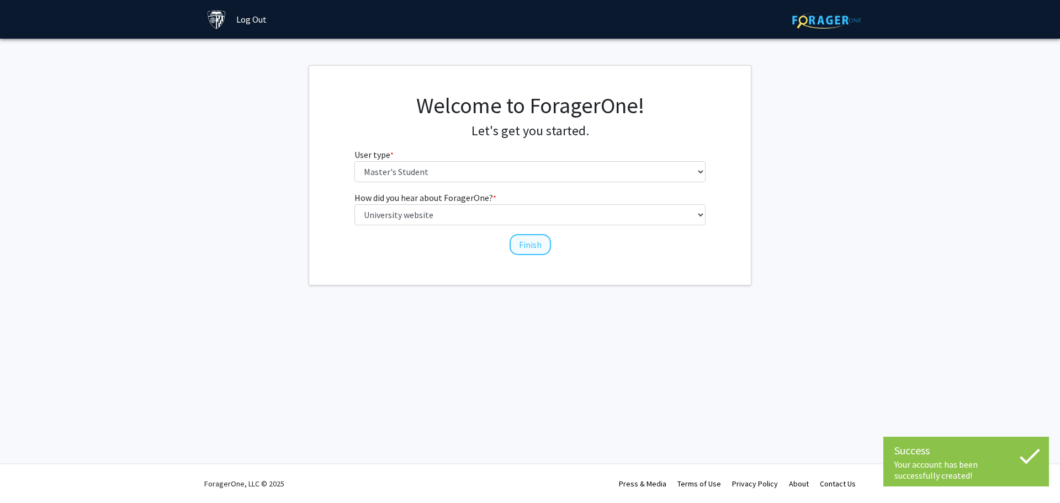 Image resolution: width=1060 pixels, height=503 pixels. Describe the element at coordinates (530, 245) in the screenshot. I see `button: Finish` at that location.